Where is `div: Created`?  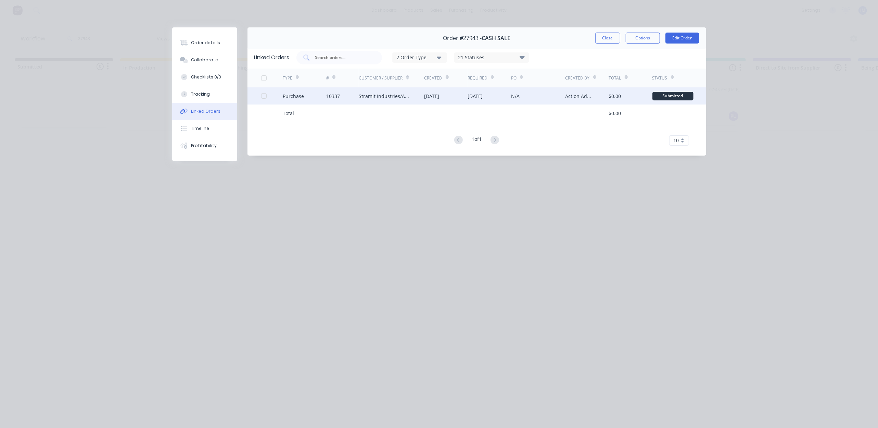
div: Created is located at coordinates (433, 78).